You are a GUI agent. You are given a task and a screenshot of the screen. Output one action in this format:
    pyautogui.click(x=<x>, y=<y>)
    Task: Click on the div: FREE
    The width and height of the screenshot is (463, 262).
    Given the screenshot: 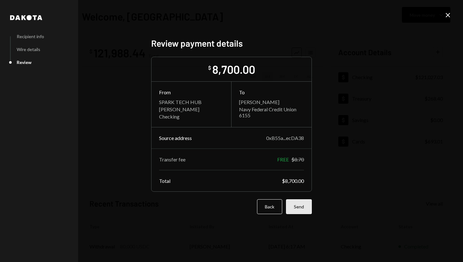 What is the action you would take?
    pyautogui.click(x=283, y=159)
    